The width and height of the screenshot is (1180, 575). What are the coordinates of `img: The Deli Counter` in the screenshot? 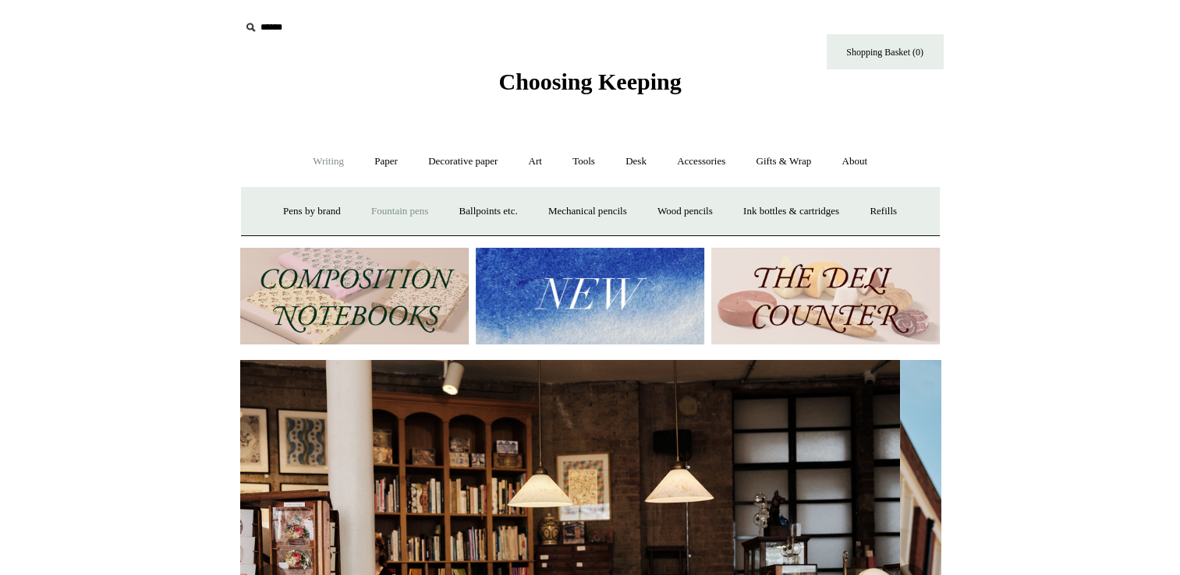 It's located at (825, 296).